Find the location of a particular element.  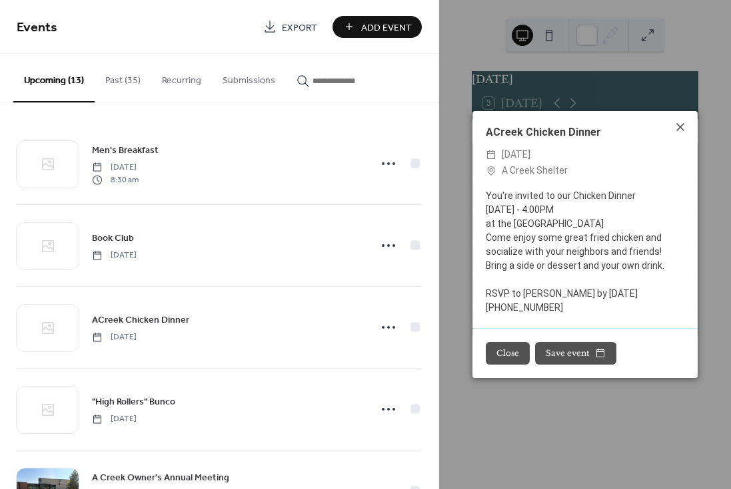

button: Upcoming (13) is located at coordinates (54, 78).